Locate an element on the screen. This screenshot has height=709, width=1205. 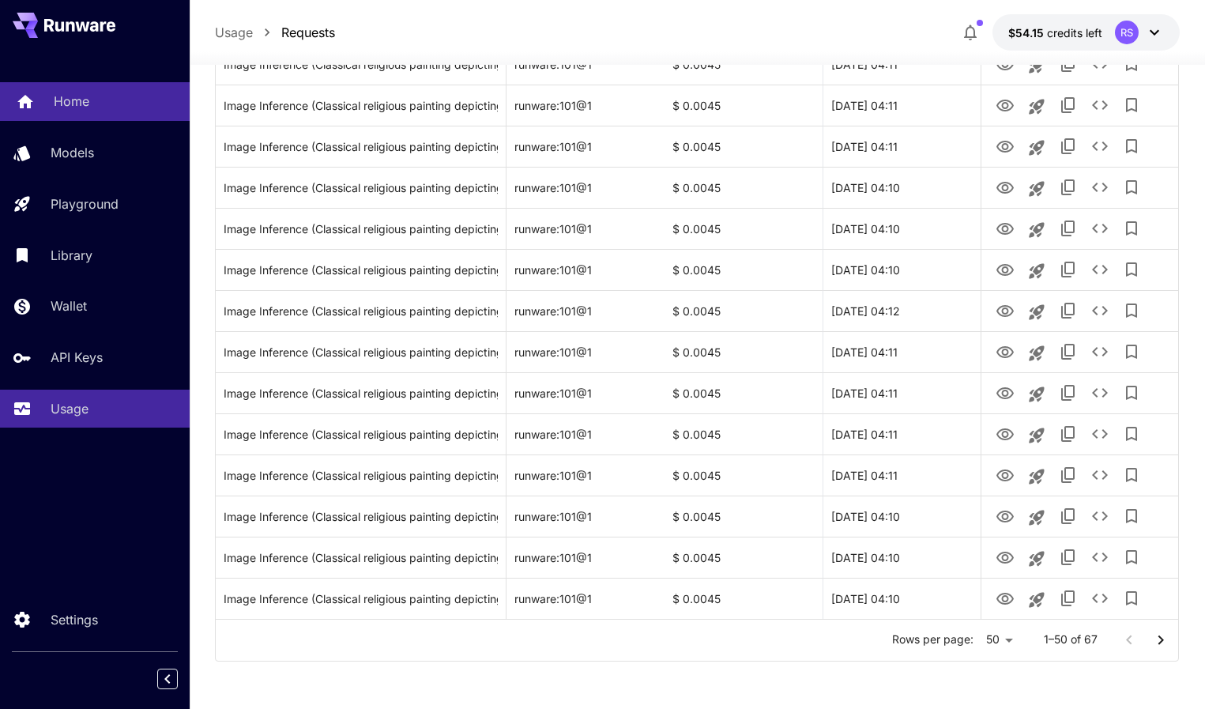
p: Wallet is located at coordinates (69, 306).